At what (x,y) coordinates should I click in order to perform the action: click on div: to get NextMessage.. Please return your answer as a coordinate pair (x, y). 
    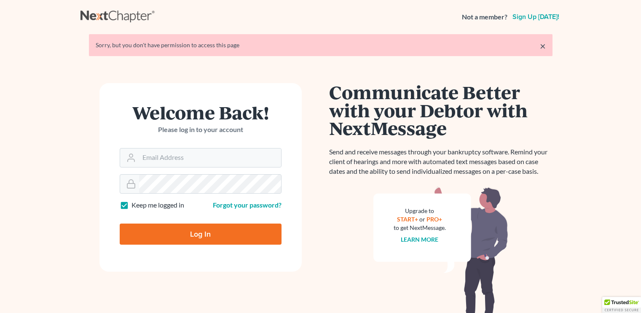
    Looking at the image, I should click on (420, 228).